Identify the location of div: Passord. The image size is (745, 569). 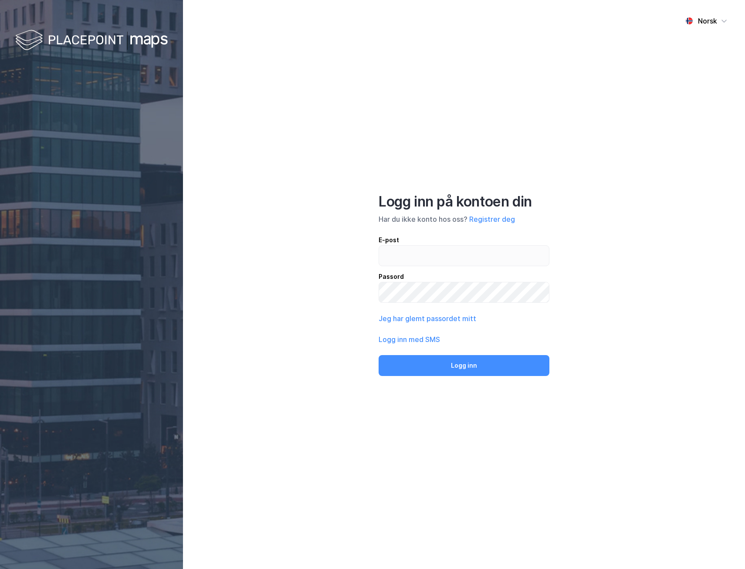
(464, 277).